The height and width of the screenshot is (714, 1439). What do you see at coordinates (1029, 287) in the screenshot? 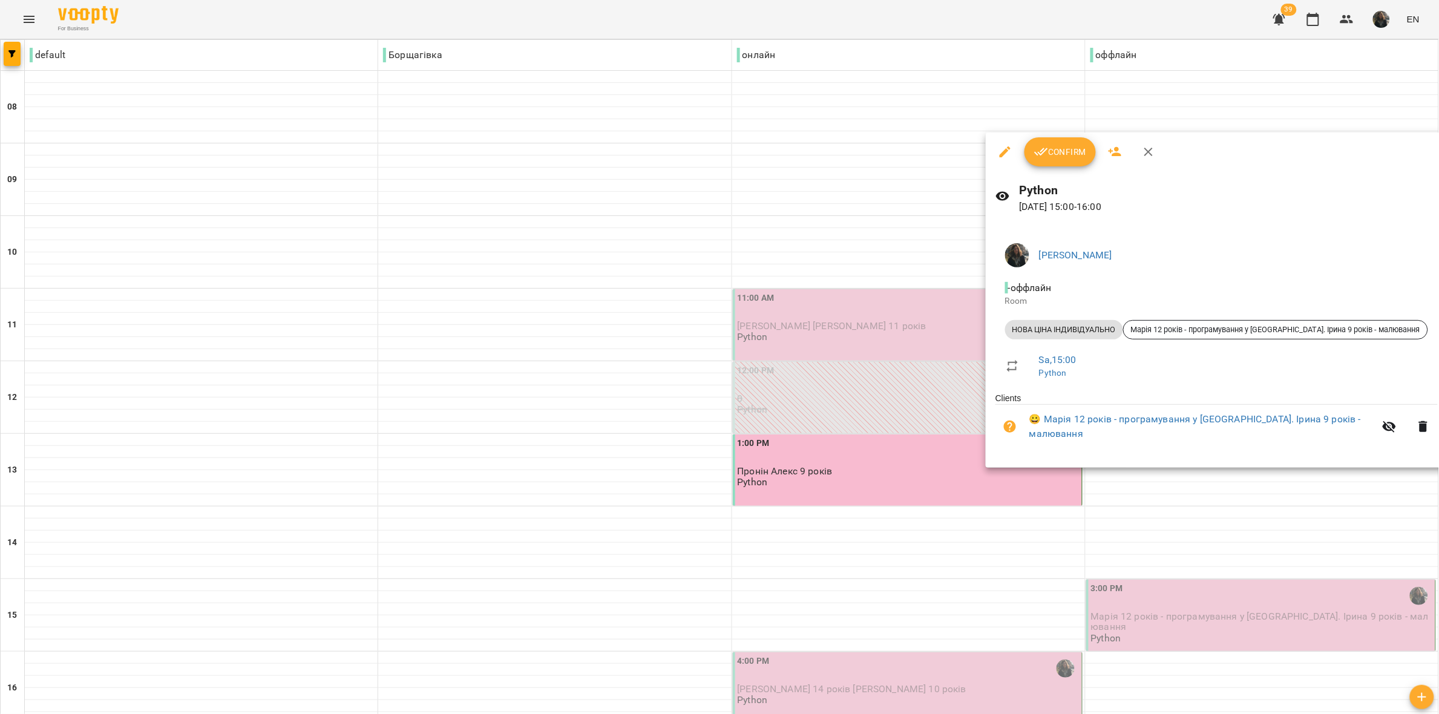
I see `span: - оффлайн` at bounding box center [1029, 287].